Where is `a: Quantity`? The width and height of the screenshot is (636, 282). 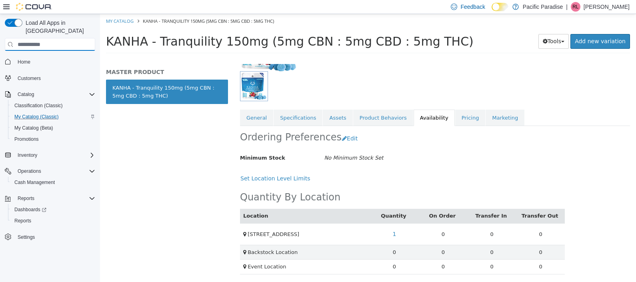 a: Quantity is located at coordinates (294, 202).